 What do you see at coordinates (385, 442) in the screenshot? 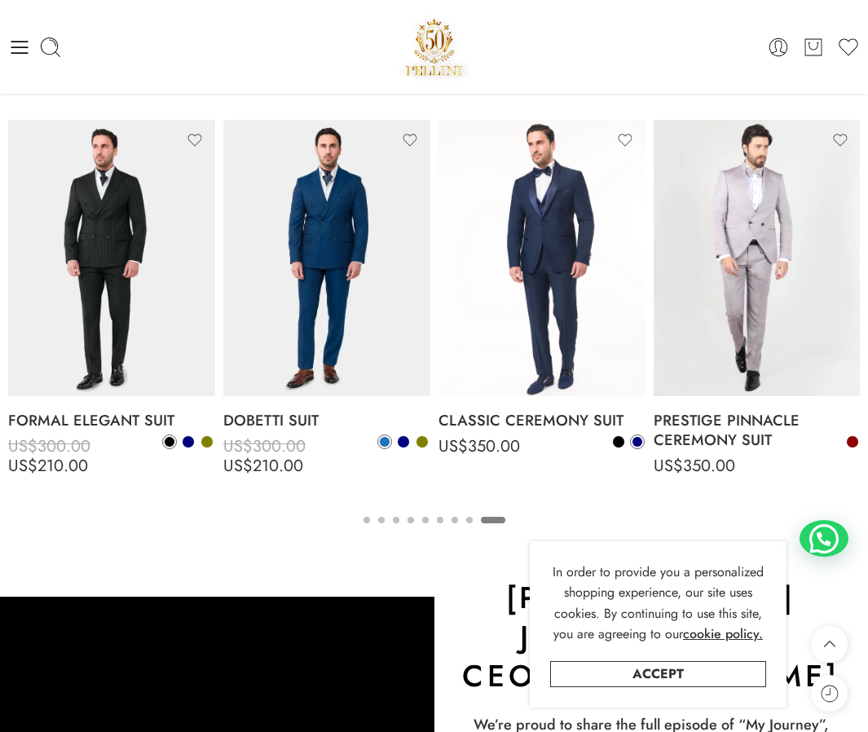
I see `a: Blue` at bounding box center [385, 442].